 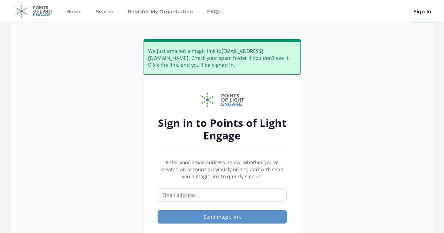 What do you see at coordinates (222, 129) in the screenshot?
I see `h2: Sign in to Points of Light Engage` at bounding box center [222, 129].